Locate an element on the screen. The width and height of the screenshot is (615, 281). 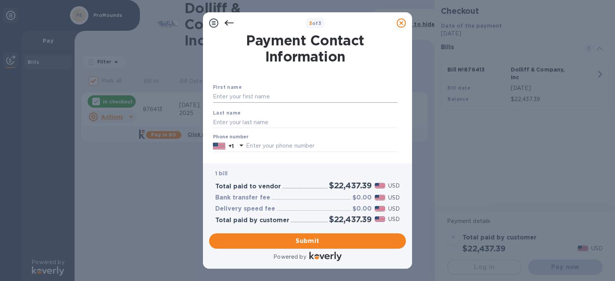
p: +1 is located at coordinates (231, 146).